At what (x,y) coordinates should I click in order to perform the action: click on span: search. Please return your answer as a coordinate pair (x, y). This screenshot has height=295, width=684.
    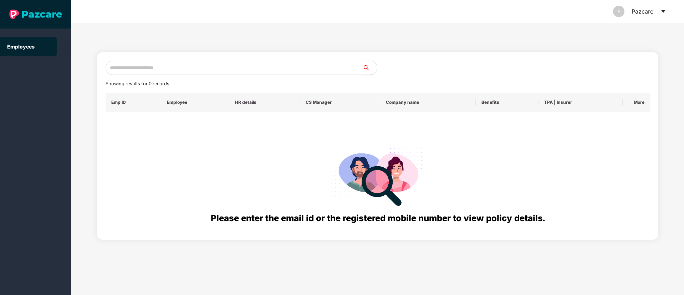
    Looking at the image, I should click on (369, 68).